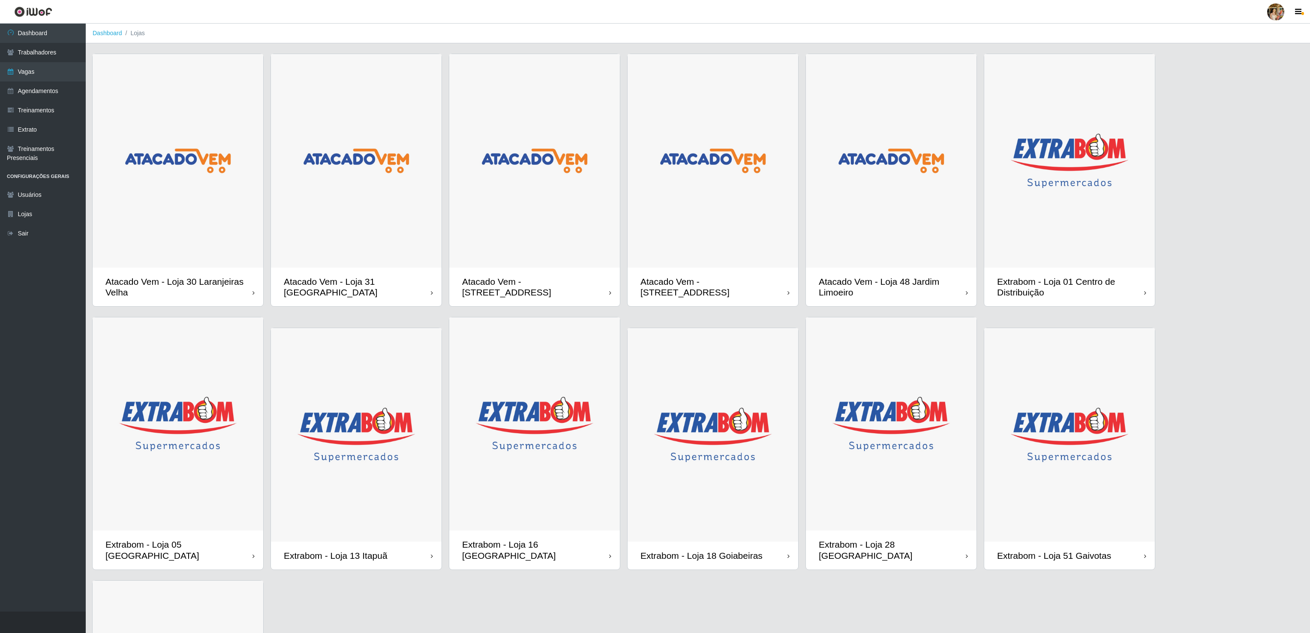 This screenshot has width=1310, height=633. What do you see at coordinates (133, 33) in the screenshot?
I see `li: Lojas` at bounding box center [133, 33].